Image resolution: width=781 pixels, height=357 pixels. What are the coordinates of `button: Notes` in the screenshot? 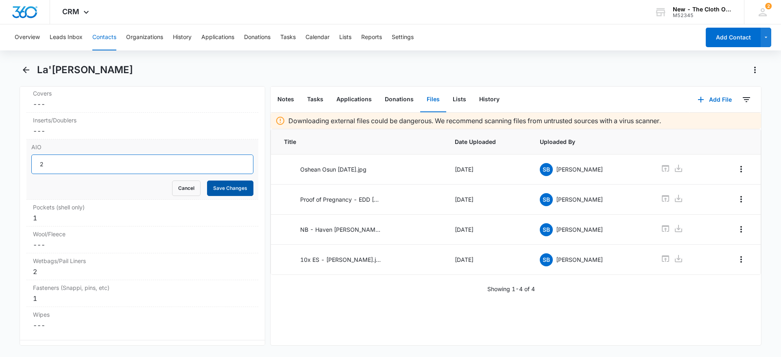 It's located at (286, 100).